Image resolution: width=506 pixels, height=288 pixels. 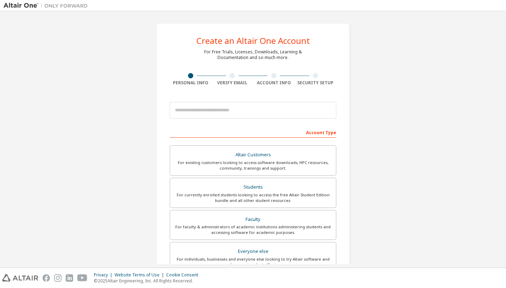 I want to click on div: For existing customers looking to access software downloads, HPC resources, community, trainings ..., so click(x=253, y=166).